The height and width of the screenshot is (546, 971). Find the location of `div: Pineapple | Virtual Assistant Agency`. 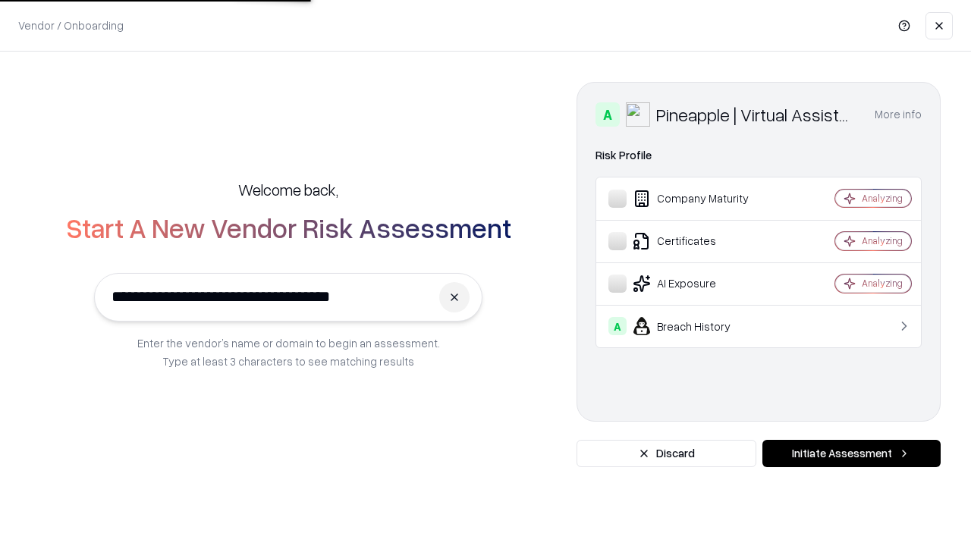

div: Pineapple | Virtual Assistant Agency is located at coordinates (756, 115).